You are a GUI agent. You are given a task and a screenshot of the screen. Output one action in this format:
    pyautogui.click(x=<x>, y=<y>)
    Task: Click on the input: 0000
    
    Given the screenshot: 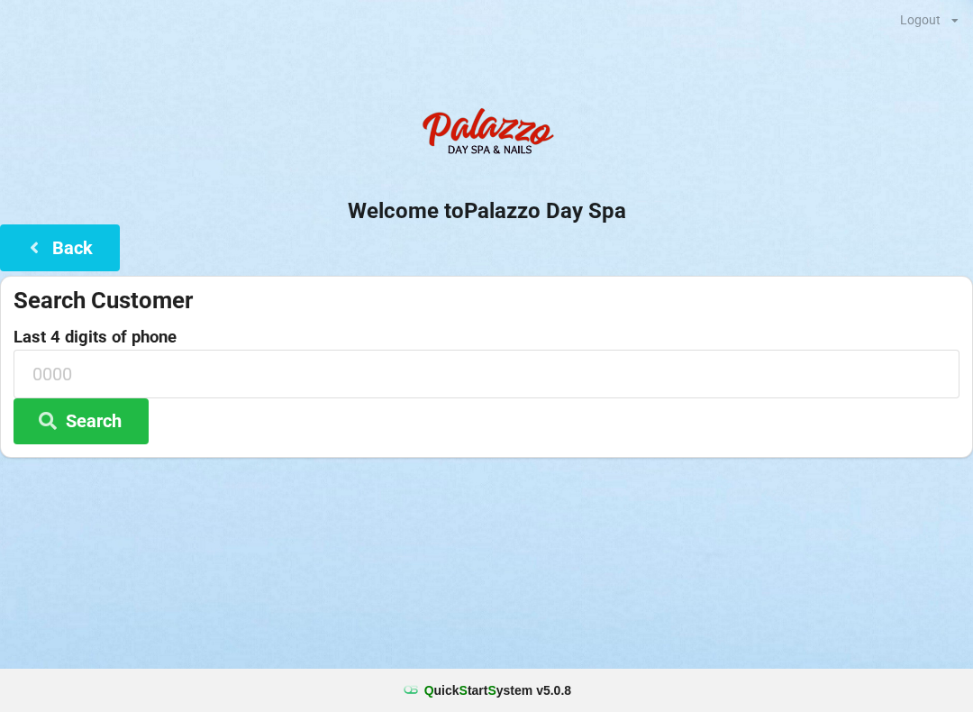 What is the action you would take?
    pyautogui.click(x=487, y=373)
    